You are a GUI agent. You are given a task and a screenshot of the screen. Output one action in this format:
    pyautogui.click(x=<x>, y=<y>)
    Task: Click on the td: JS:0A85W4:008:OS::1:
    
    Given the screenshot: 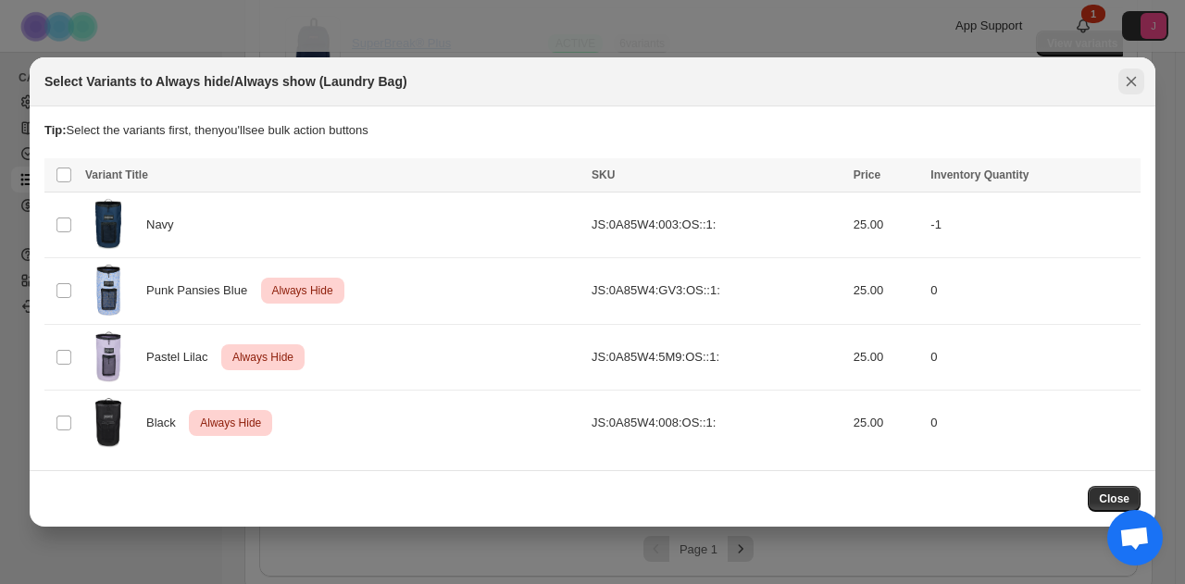 What is the action you would take?
    pyautogui.click(x=717, y=422)
    